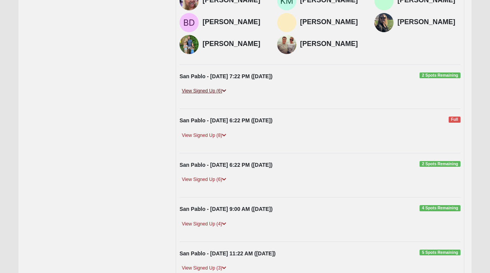  Describe the element at coordinates (384, 23) in the screenshot. I see `img: Abby Elder` at that location.